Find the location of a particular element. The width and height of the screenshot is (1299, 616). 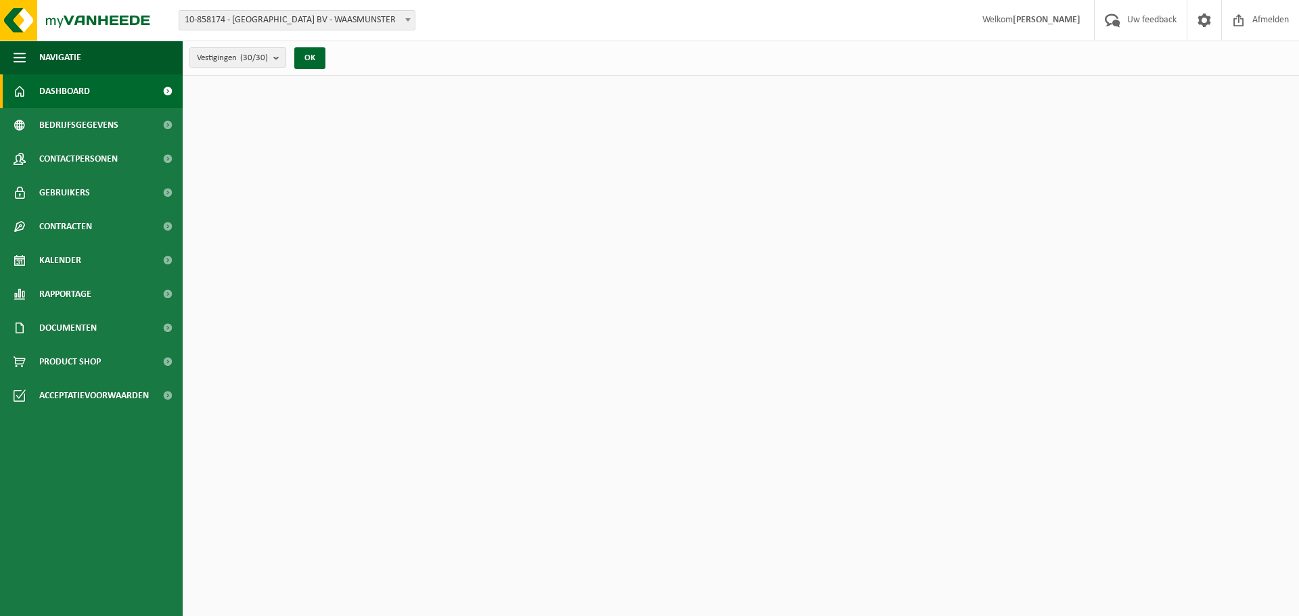

span: Documenten is located at coordinates (68, 328).